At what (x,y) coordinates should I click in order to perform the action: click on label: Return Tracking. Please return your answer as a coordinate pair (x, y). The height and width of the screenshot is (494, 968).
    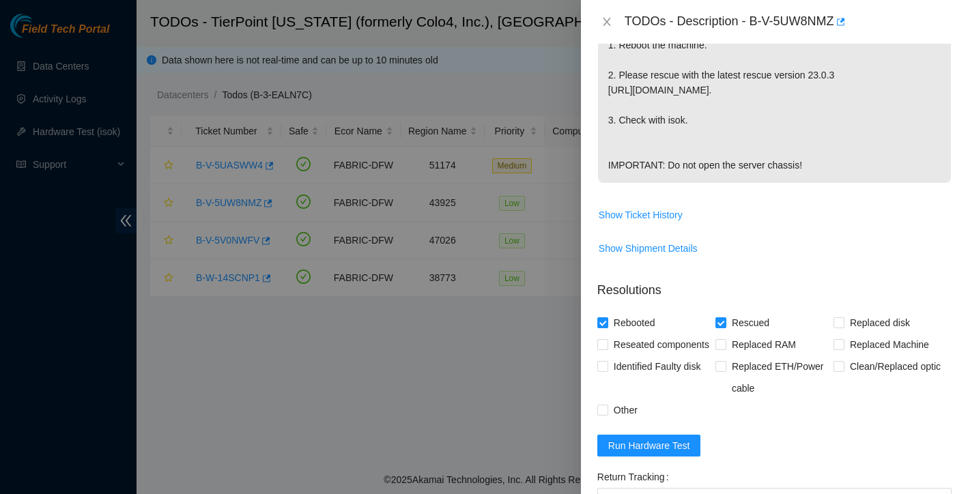
    Looking at the image, I should click on (636, 477).